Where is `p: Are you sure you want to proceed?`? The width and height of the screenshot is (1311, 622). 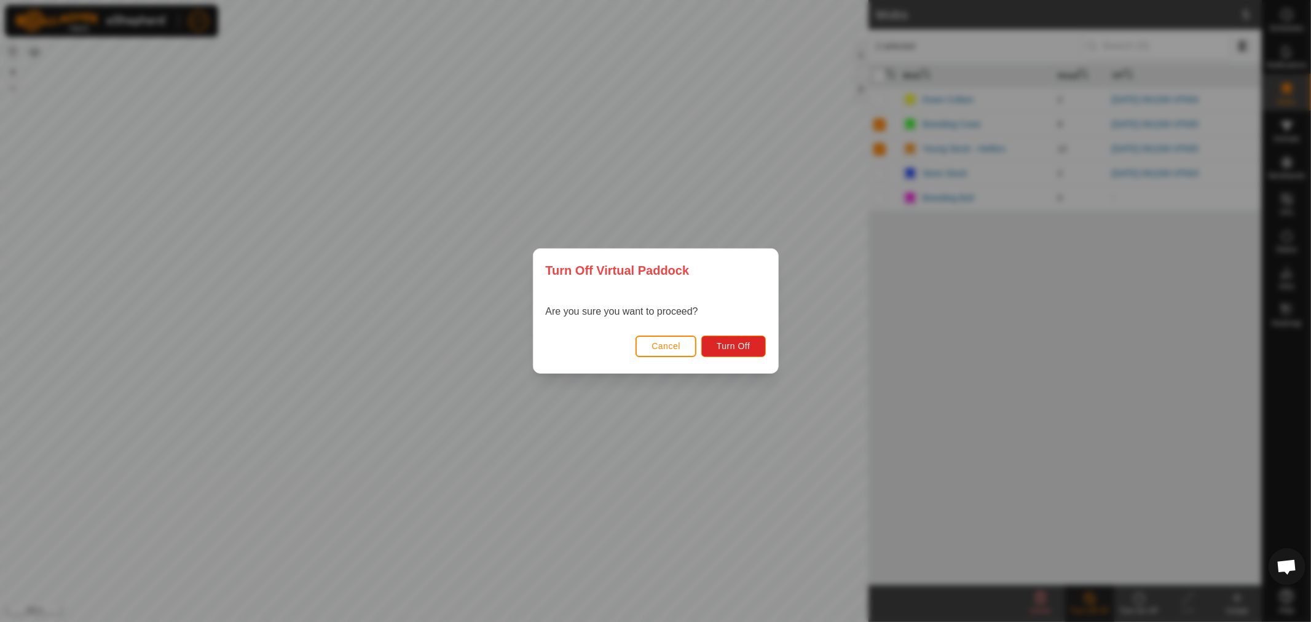
p: Are you sure you want to proceed? is located at coordinates (622, 312).